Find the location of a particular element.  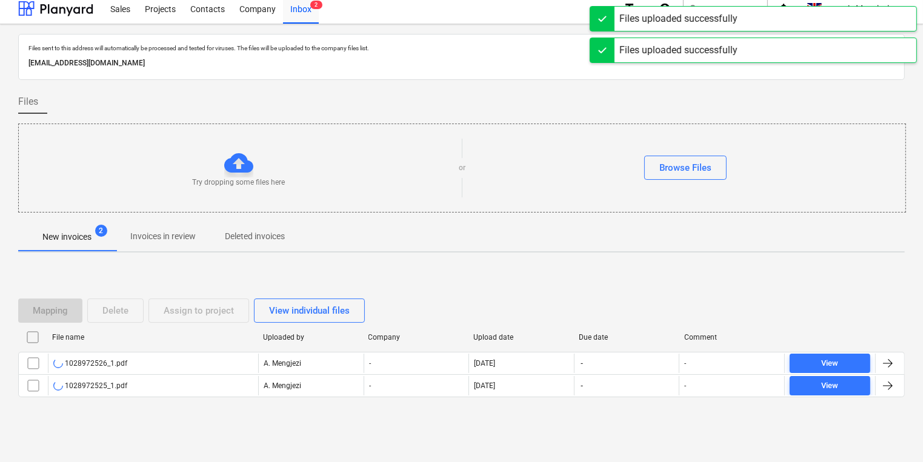

div: Browse Files is located at coordinates (685, 168).